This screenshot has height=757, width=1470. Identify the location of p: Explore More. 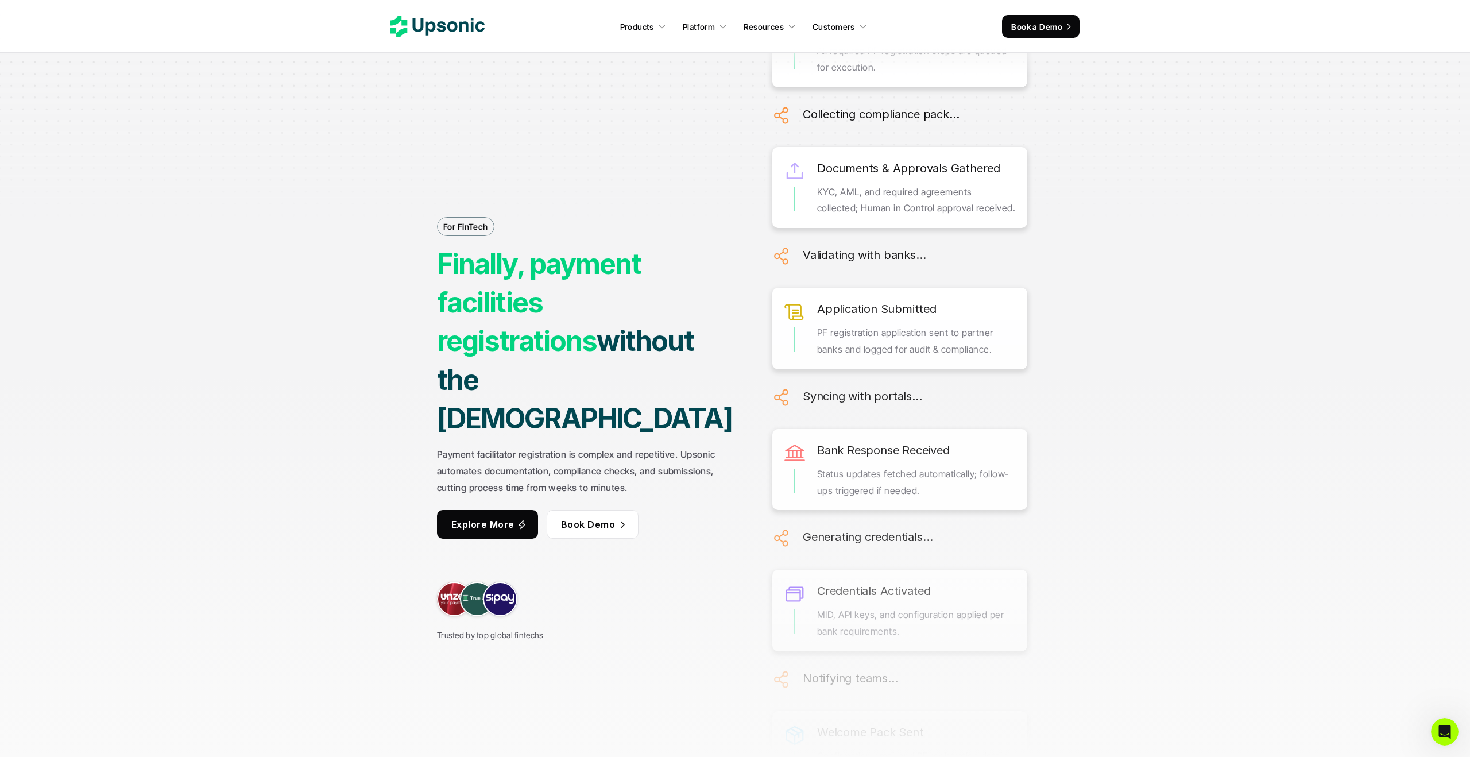
(483, 524).